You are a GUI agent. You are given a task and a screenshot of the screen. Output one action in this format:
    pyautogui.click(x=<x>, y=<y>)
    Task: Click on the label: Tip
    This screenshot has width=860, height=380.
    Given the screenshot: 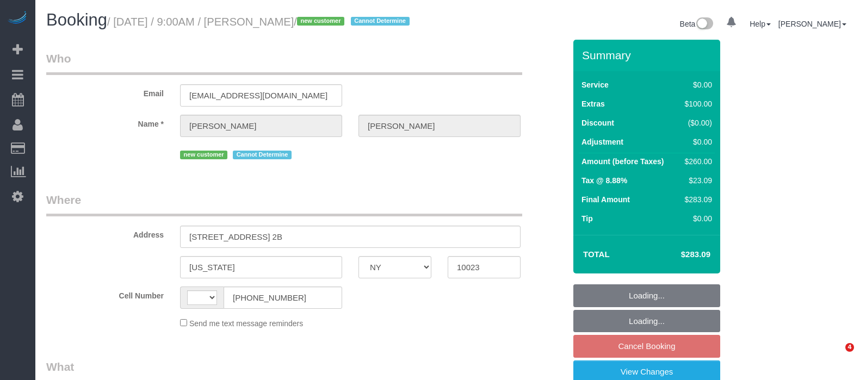 What is the action you would take?
    pyautogui.click(x=587, y=219)
    